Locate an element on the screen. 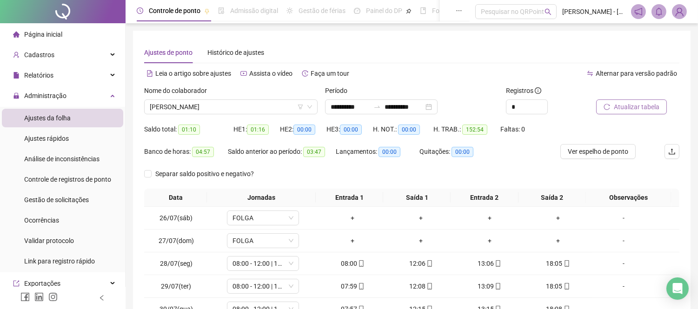  span: ellipsis is located at coordinates (459, 11).